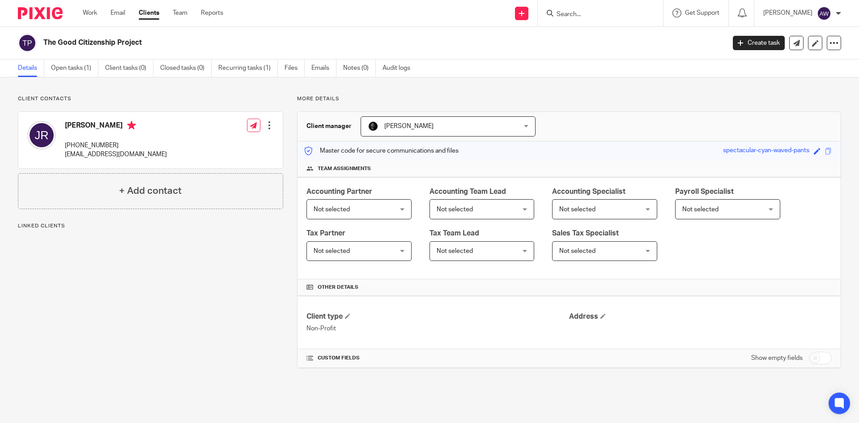 Image resolution: width=859 pixels, height=423 pixels. I want to click on a: Clients, so click(149, 13).